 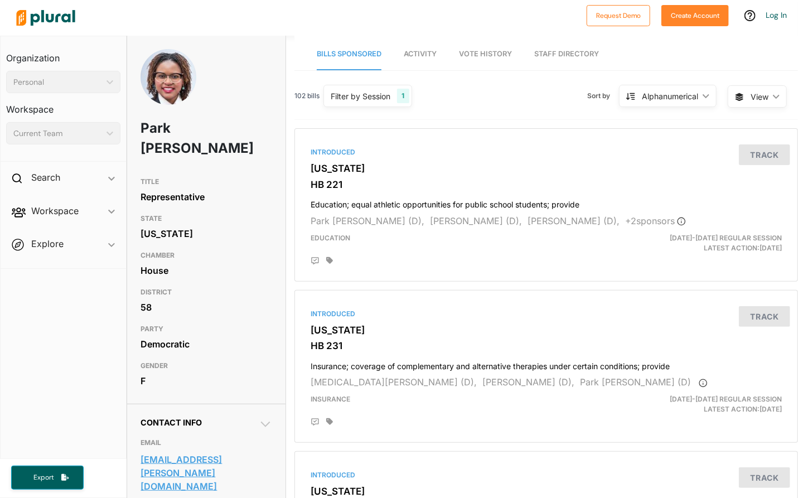 What do you see at coordinates (546, 363) in the screenshot?
I see `h4: Insurance; coverage of complementary and alternative therapies under certain conditions; provide` at bounding box center [546, 363].